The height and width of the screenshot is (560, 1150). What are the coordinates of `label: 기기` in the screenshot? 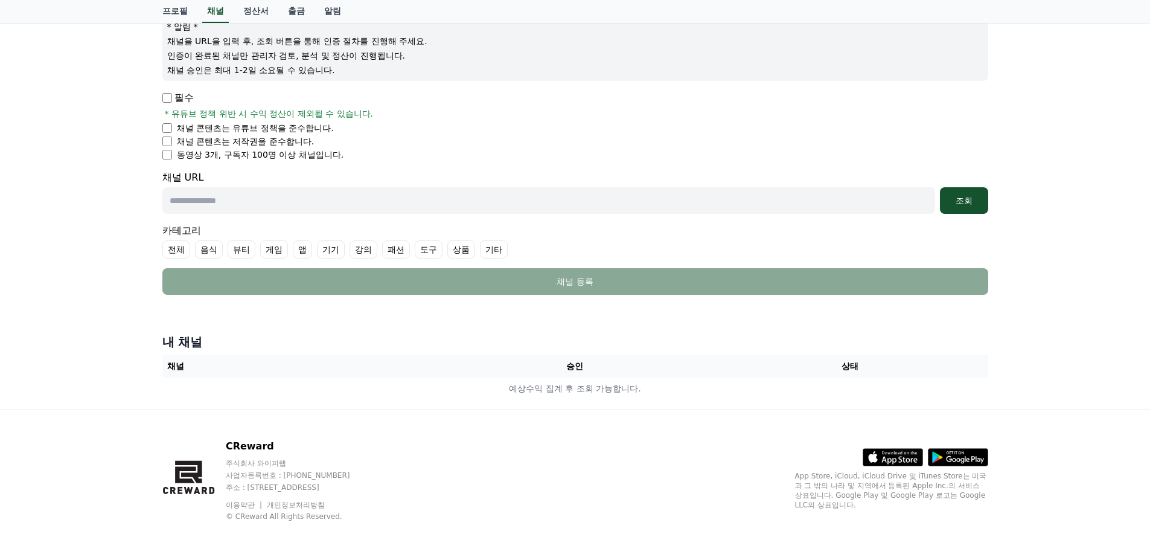 It's located at (331, 249).